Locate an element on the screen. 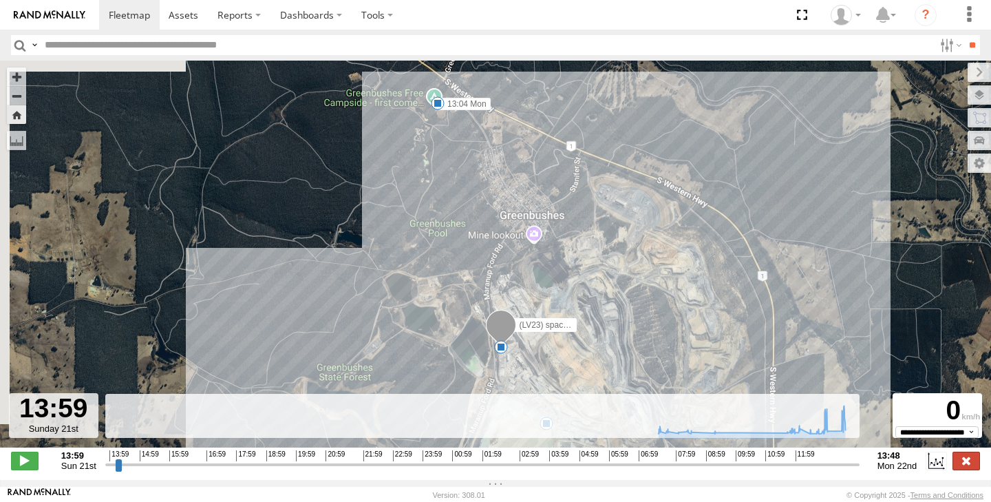 The width and height of the screenshot is (991, 502). label: Map Settings is located at coordinates (980, 163).